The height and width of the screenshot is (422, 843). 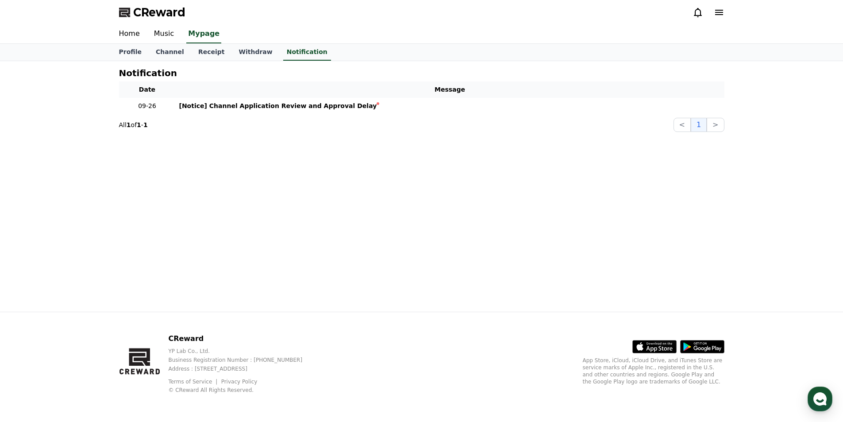 I want to click on span: Messages, so click(x=86, y=298).